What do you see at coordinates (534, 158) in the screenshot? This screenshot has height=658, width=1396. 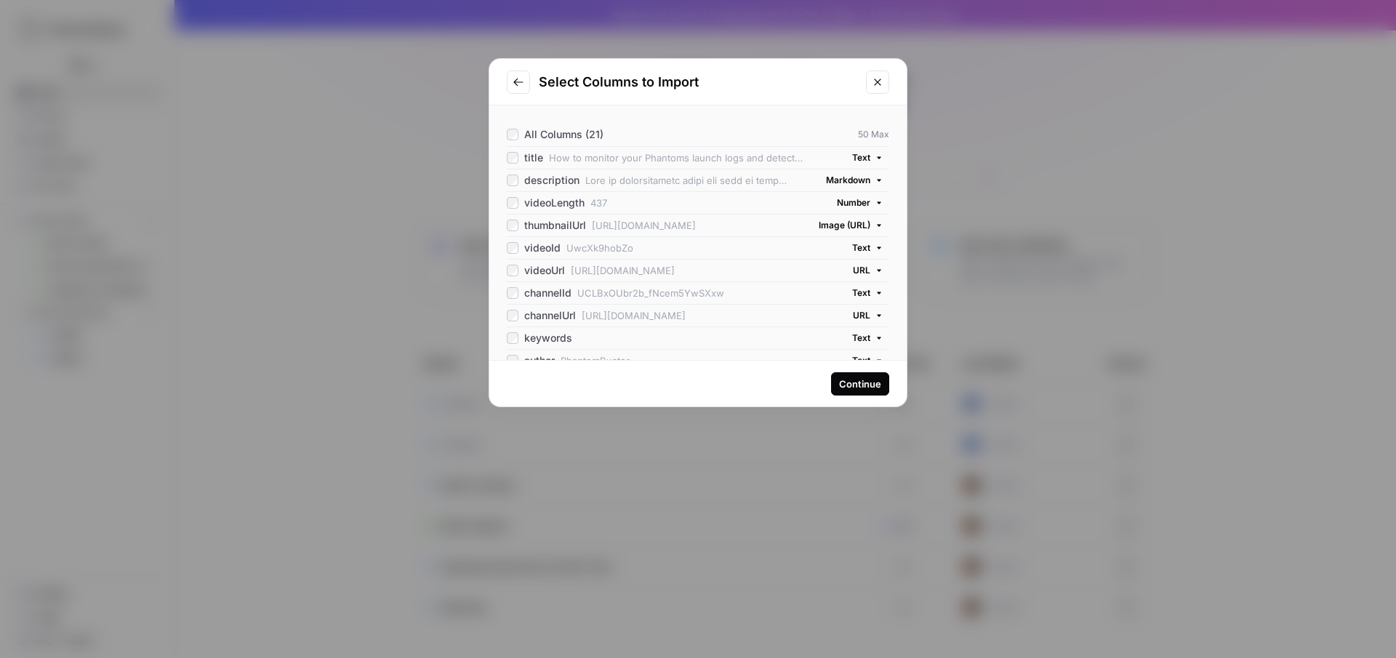 I see `span: title` at bounding box center [534, 158].